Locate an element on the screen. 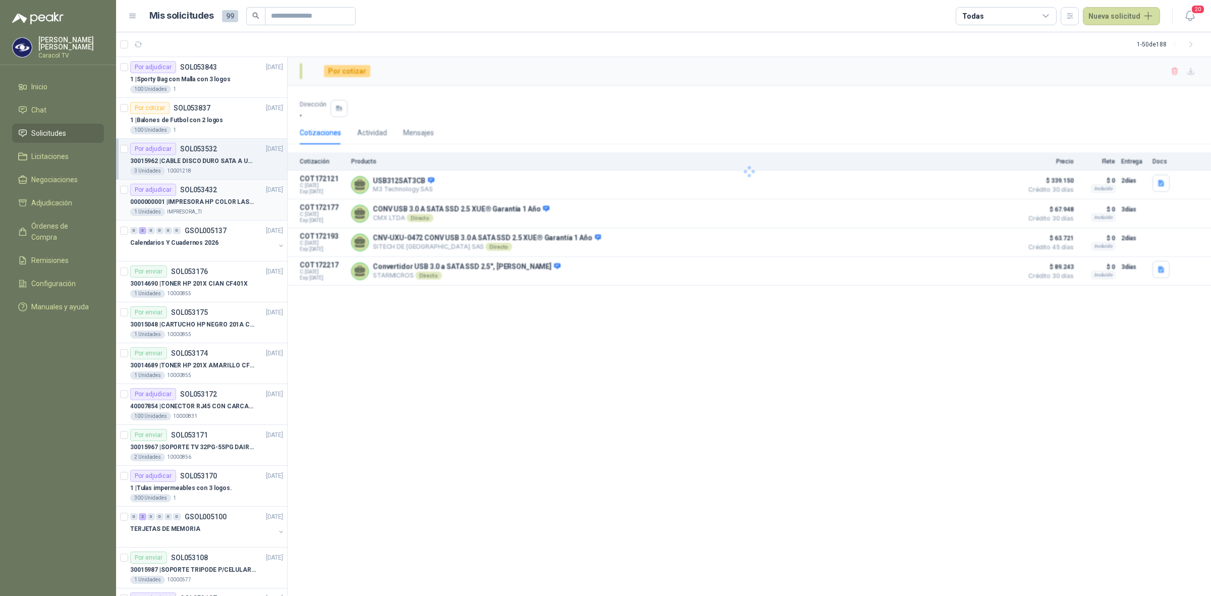 This screenshot has width=1211, height=596. div: 300 Unidades is located at coordinates (150, 498).